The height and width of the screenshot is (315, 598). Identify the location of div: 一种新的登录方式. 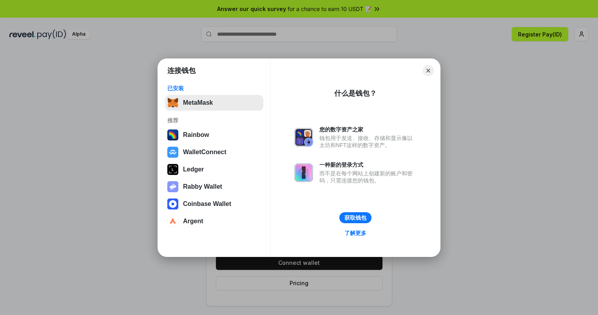
(368, 165).